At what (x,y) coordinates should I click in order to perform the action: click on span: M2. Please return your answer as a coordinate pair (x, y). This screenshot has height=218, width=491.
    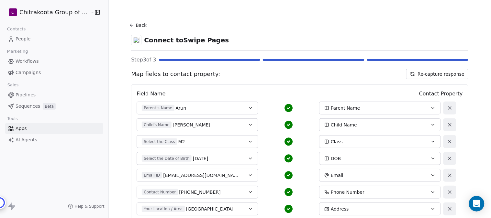
    Looking at the image, I should click on (181, 142).